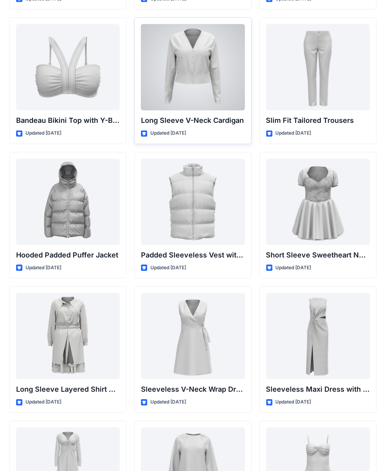 The width and height of the screenshot is (386, 471). What do you see at coordinates (68, 336) in the screenshot?
I see `a: Long Sleeve Layered Shirt Dress with Drawstring Waist` at bounding box center [68, 336].